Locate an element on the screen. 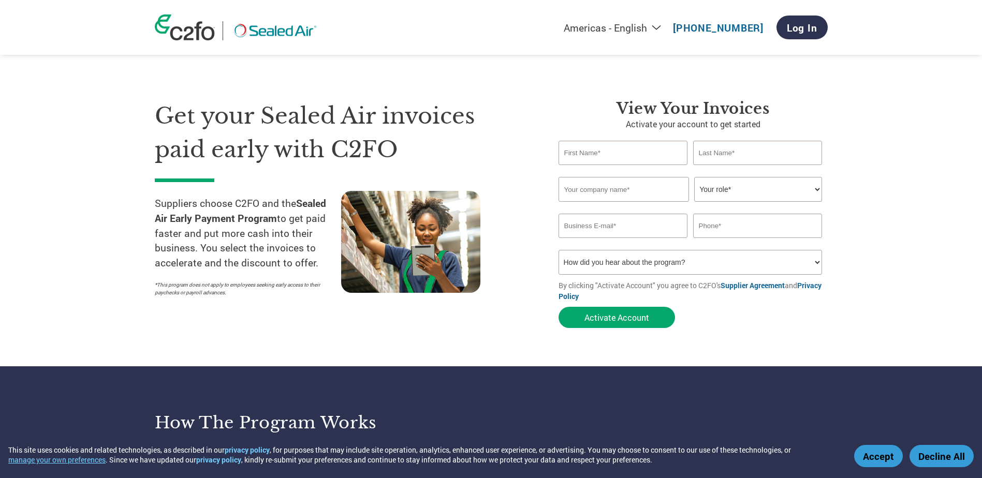  button: Decline All is located at coordinates (941, 456).